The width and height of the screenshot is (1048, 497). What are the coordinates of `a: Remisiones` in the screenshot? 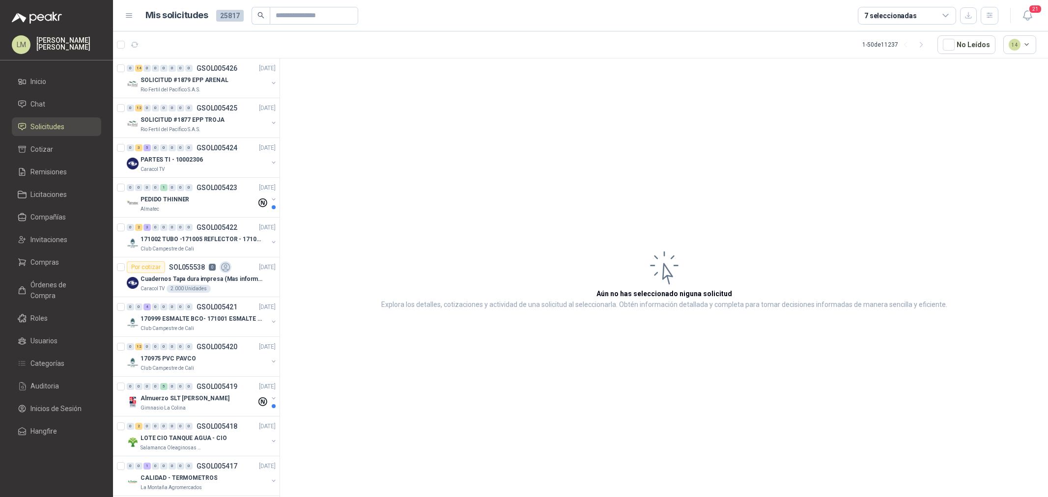 It's located at (56, 172).